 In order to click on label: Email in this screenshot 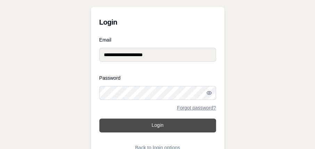, I will do `click(158, 40)`.